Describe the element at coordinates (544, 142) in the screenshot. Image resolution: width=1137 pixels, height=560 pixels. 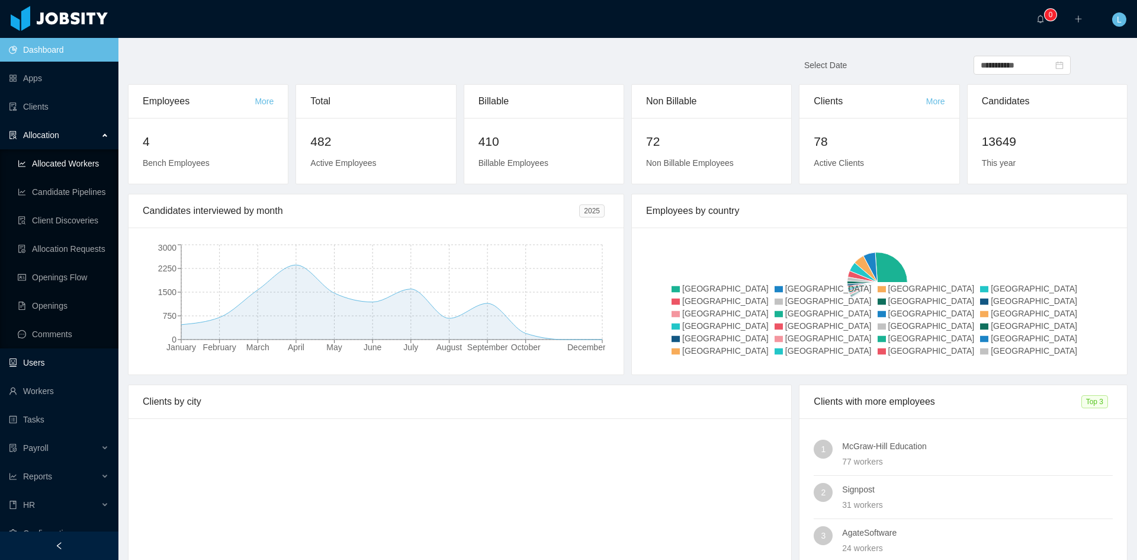
I see `h2: 410` at that location.